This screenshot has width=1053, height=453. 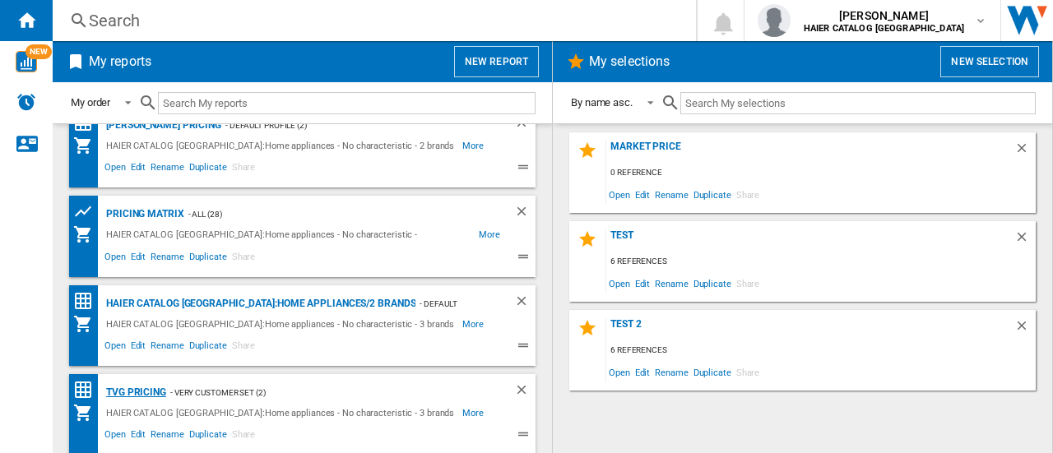 What do you see at coordinates (810, 151) in the screenshot?
I see `div: Market Price` at bounding box center [810, 151].